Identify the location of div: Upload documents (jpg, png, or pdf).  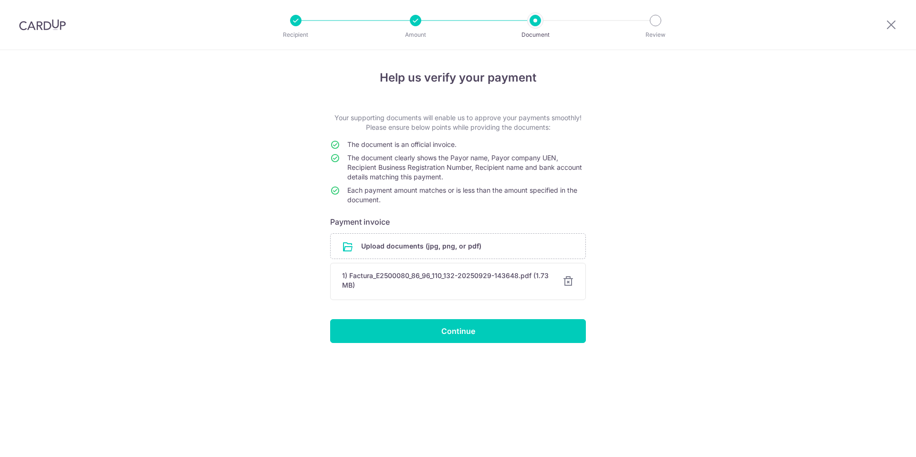
(458, 246).